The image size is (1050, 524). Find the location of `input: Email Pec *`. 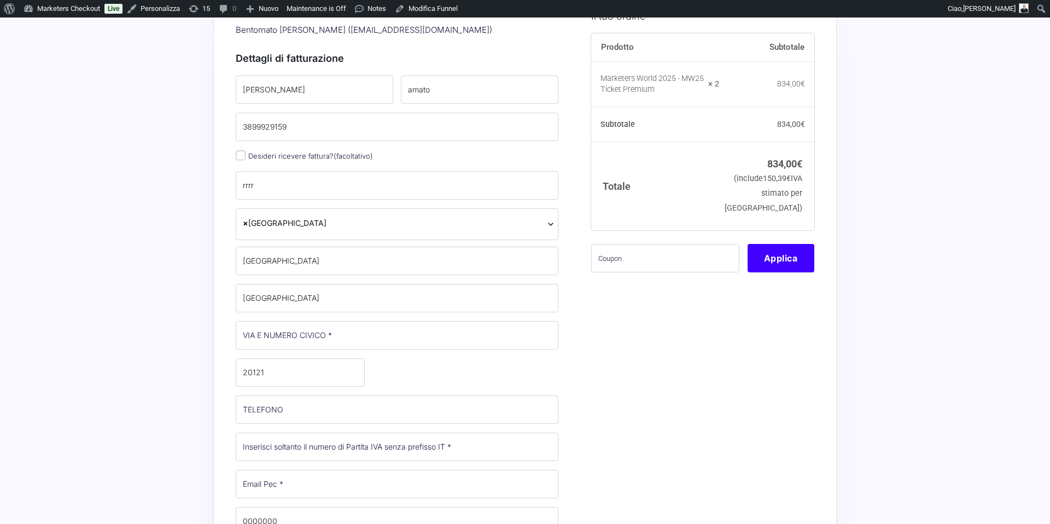

input: Email Pec * is located at coordinates (397, 484).